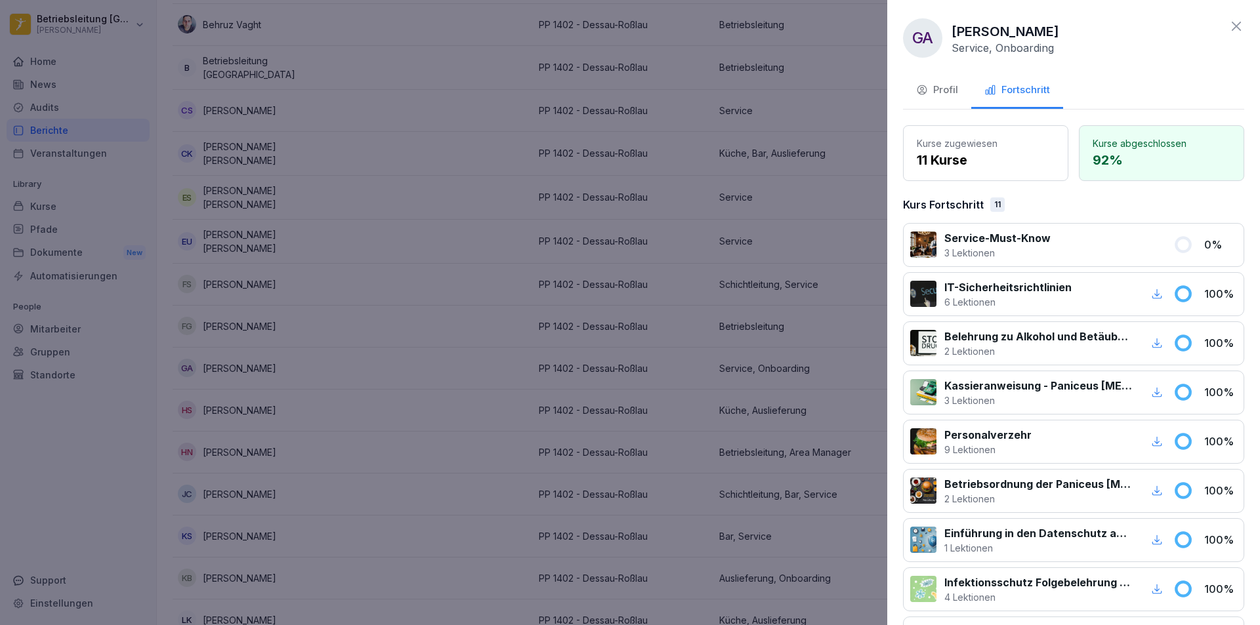 The height and width of the screenshot is (625, 1260). Describe the element at coordinates (1017, 91) in the screenshot. I see `button: Fortschritt` at that location.